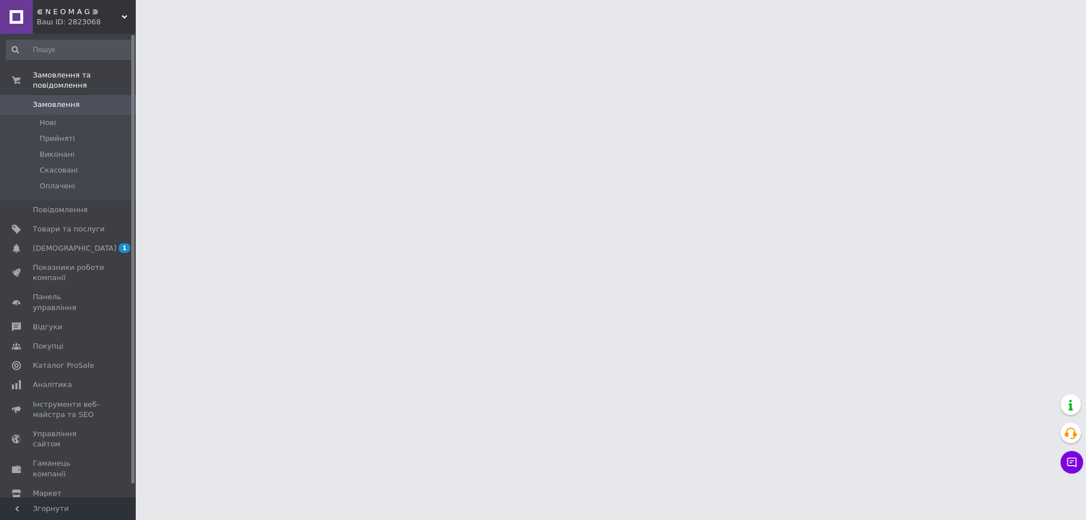  Describe the element at coordinates (124, 248) in the screenshot. I see `span: 1` at that location.